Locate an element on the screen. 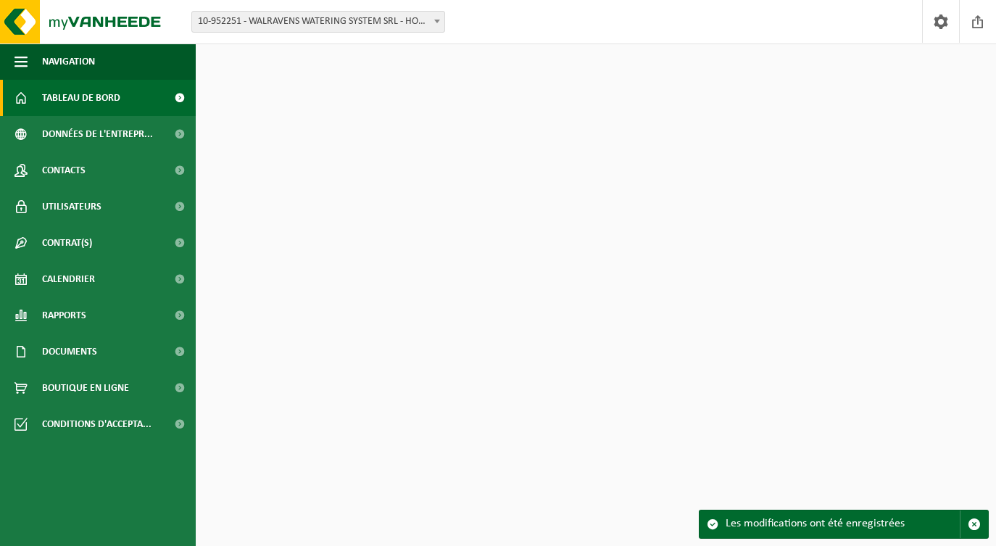  span: Contrat(s) is located at coordinates (67, 243).